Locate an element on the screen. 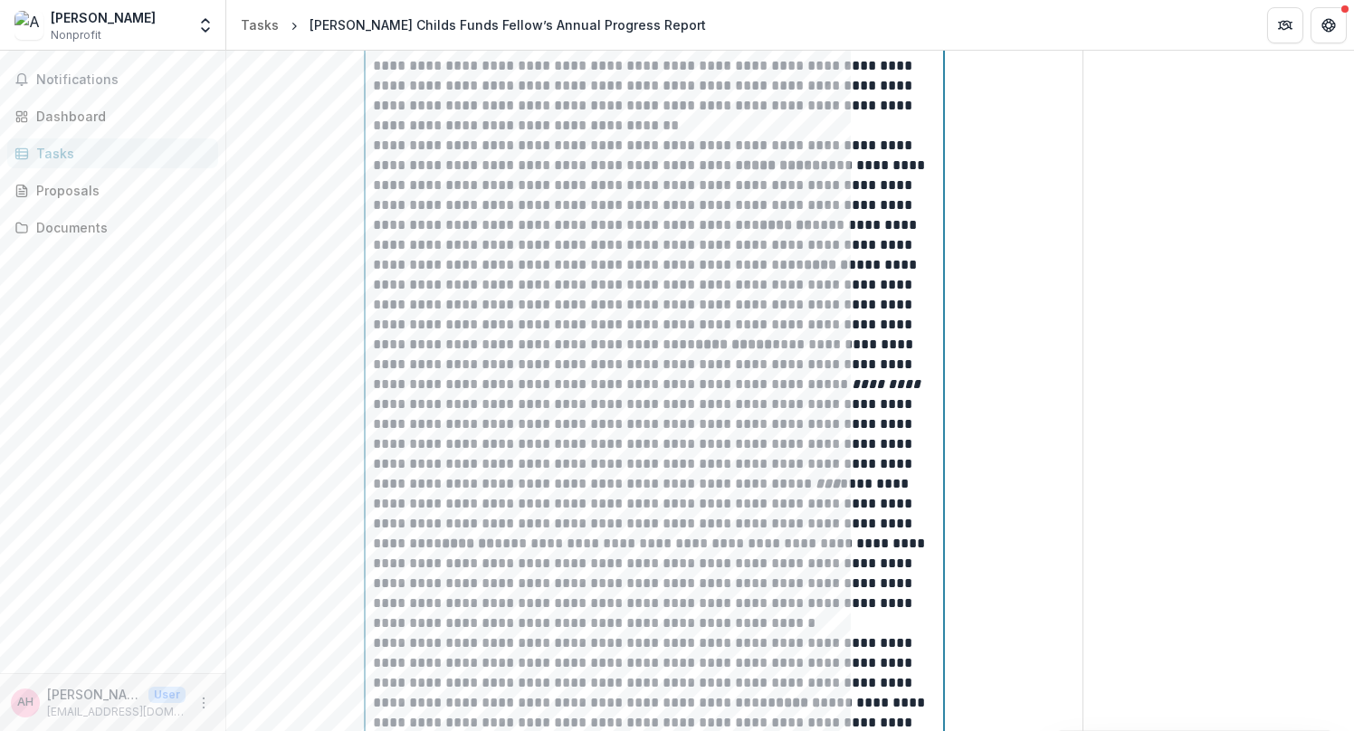  div: Proposals is located at coordinates (119, 190).